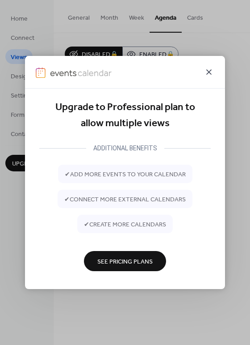  Describe the element at coordinates (125, 148) in the screenshot. I see `div: ADDITIONAL BENEFITS` at that location.